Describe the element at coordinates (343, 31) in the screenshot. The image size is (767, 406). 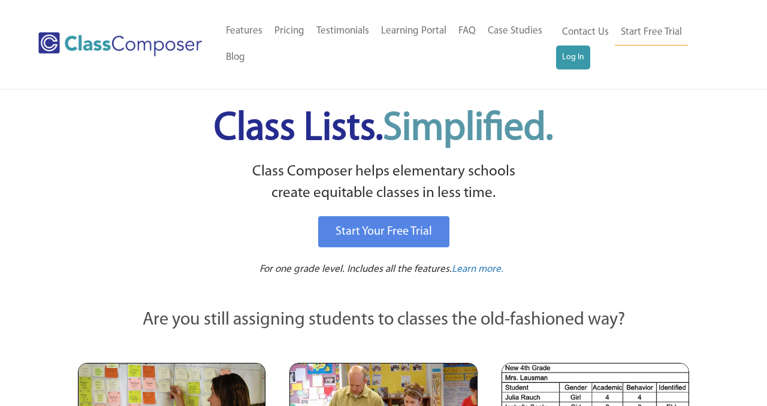
I see `a: Testimonials` at that location.